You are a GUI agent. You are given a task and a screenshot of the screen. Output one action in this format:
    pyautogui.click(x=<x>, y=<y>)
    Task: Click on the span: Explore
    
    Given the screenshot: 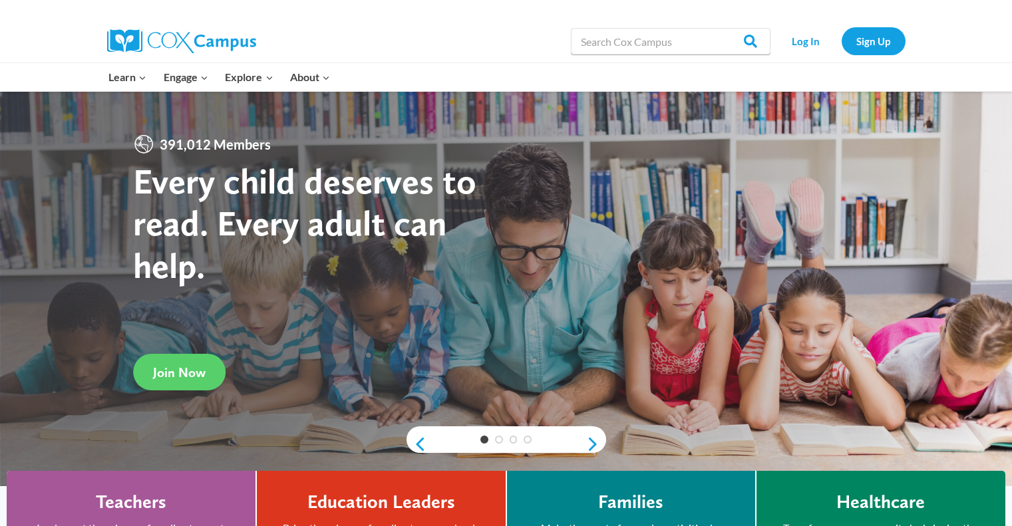 What is the action you would take?
    pyautogui.click(x=249, y=77)
    